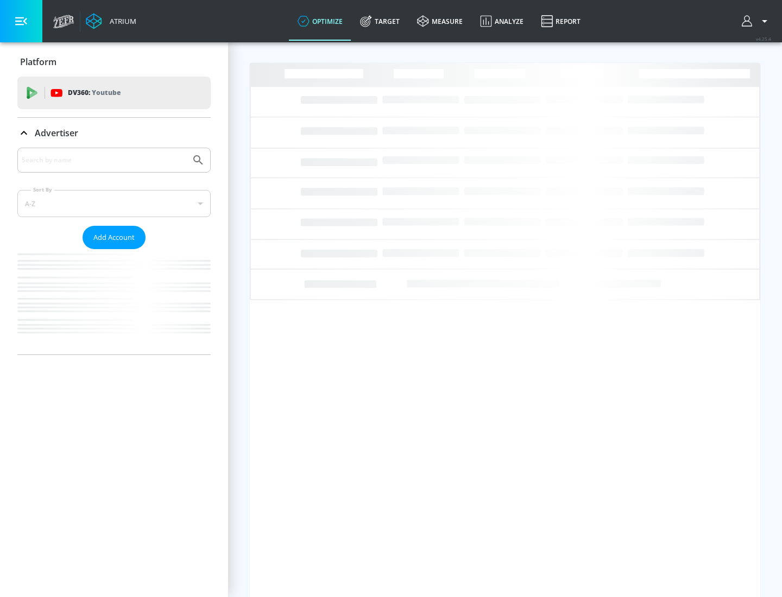  What do you see at coordinates (114, 62) in the screenshot?
I see `div: Platform` at bounding box center [114, 62].